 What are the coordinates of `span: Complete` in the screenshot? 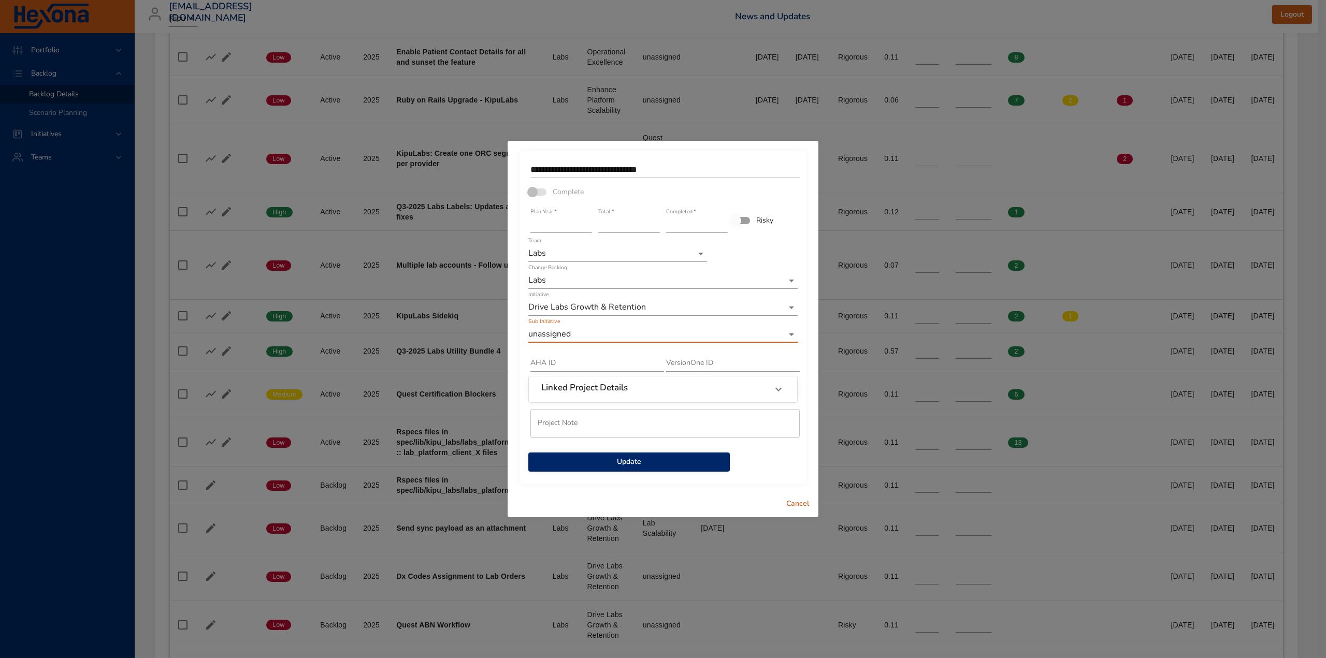 It's located at (568, 192).